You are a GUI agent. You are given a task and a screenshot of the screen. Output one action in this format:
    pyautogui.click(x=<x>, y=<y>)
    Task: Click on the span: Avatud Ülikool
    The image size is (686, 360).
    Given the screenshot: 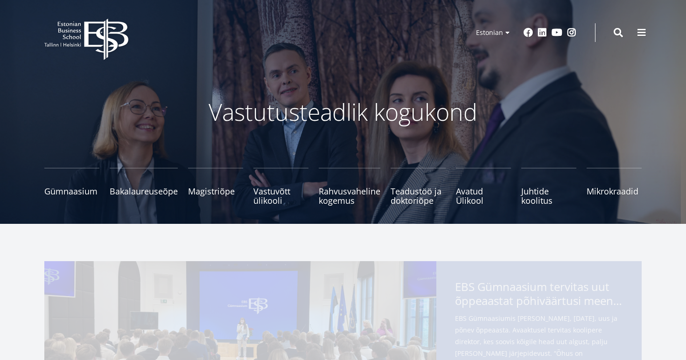 What is the action you would take?
    pyautogui.click(x=483, y=196)
    